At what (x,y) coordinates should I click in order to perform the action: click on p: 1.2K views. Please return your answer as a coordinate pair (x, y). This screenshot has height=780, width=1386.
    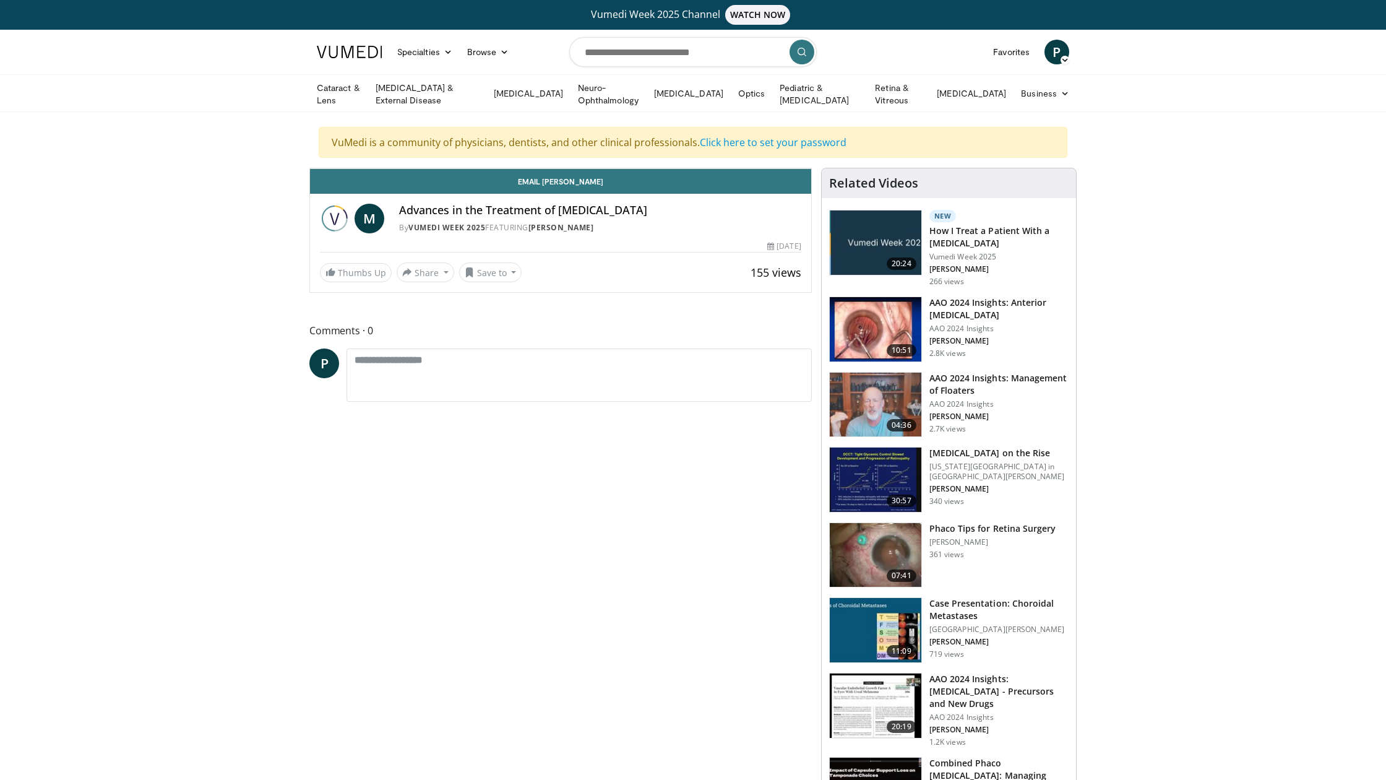
    Looking at the image, I should click on (947, 742).